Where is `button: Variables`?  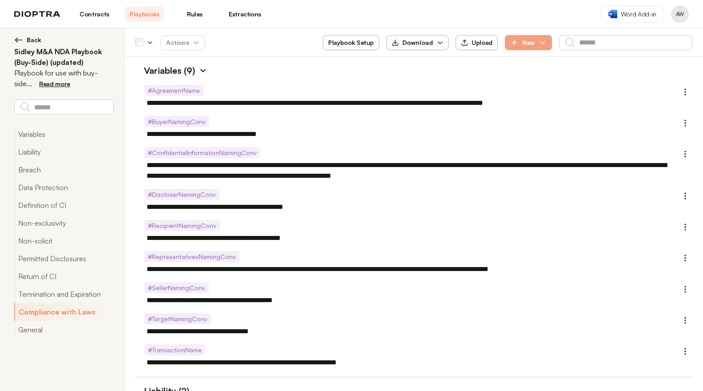 button: Variables is located at coordinates (64, 134).